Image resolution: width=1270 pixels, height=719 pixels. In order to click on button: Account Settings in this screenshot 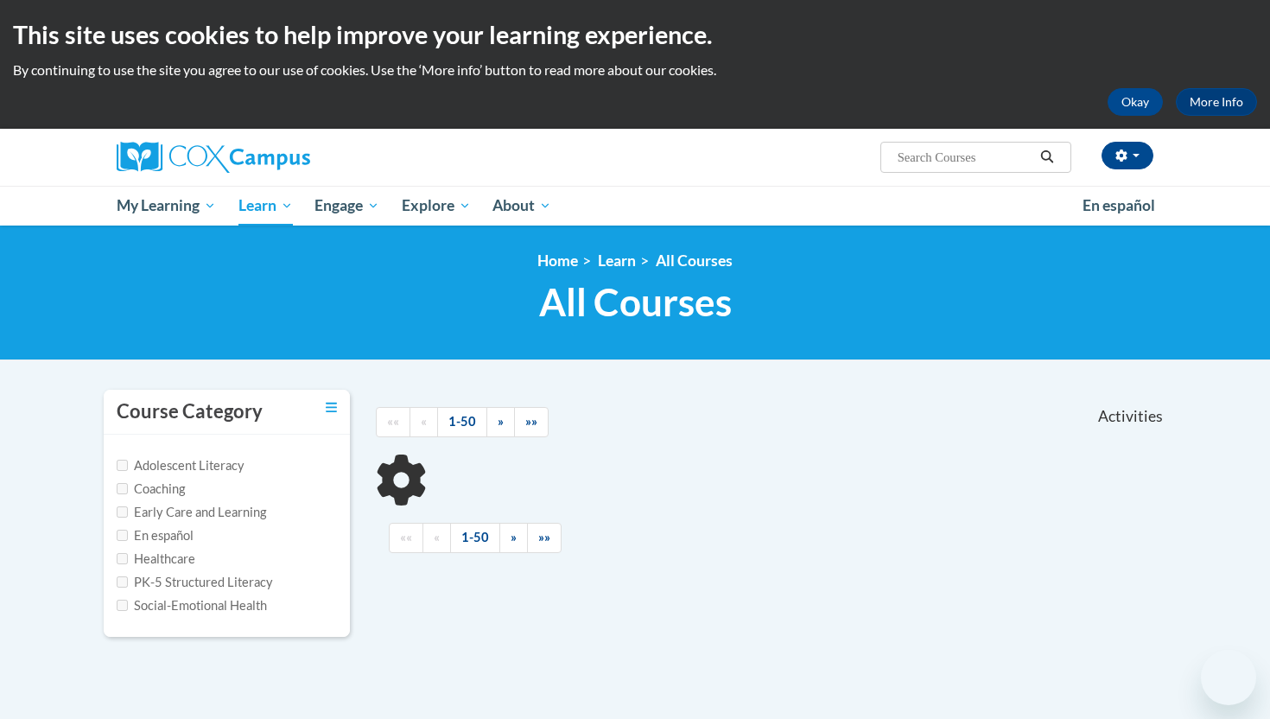, I will do `click(1128, 156)`.